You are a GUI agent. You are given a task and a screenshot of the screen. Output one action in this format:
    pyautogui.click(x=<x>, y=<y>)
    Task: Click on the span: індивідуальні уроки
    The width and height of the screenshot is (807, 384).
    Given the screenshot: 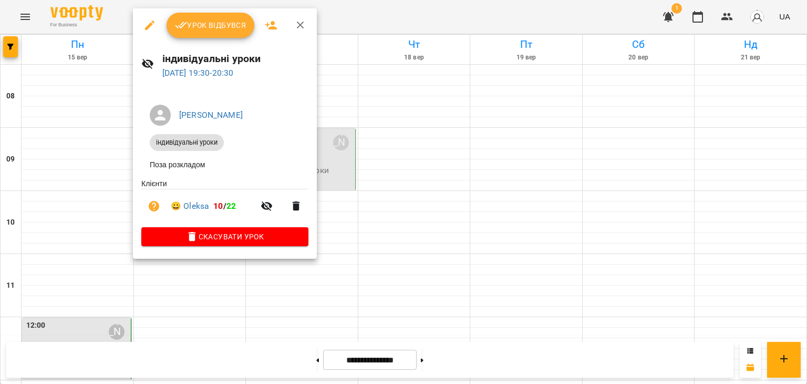 What is the action you would take?
    pyautogui.click(x=187, y=142)
    